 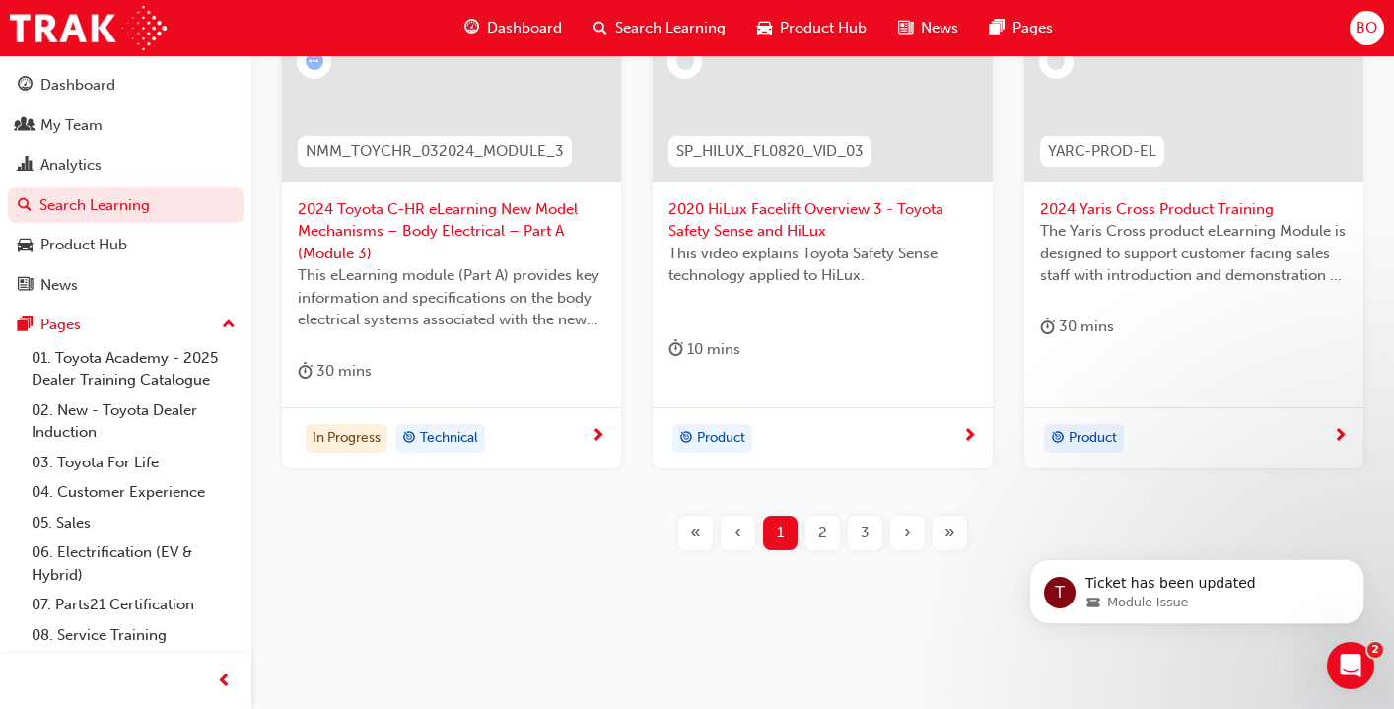 What do you see at coordinates (1103, 151) in the screenshot?
I see `span: YARC-PROD-EL` at bounding box center [1103, 151].